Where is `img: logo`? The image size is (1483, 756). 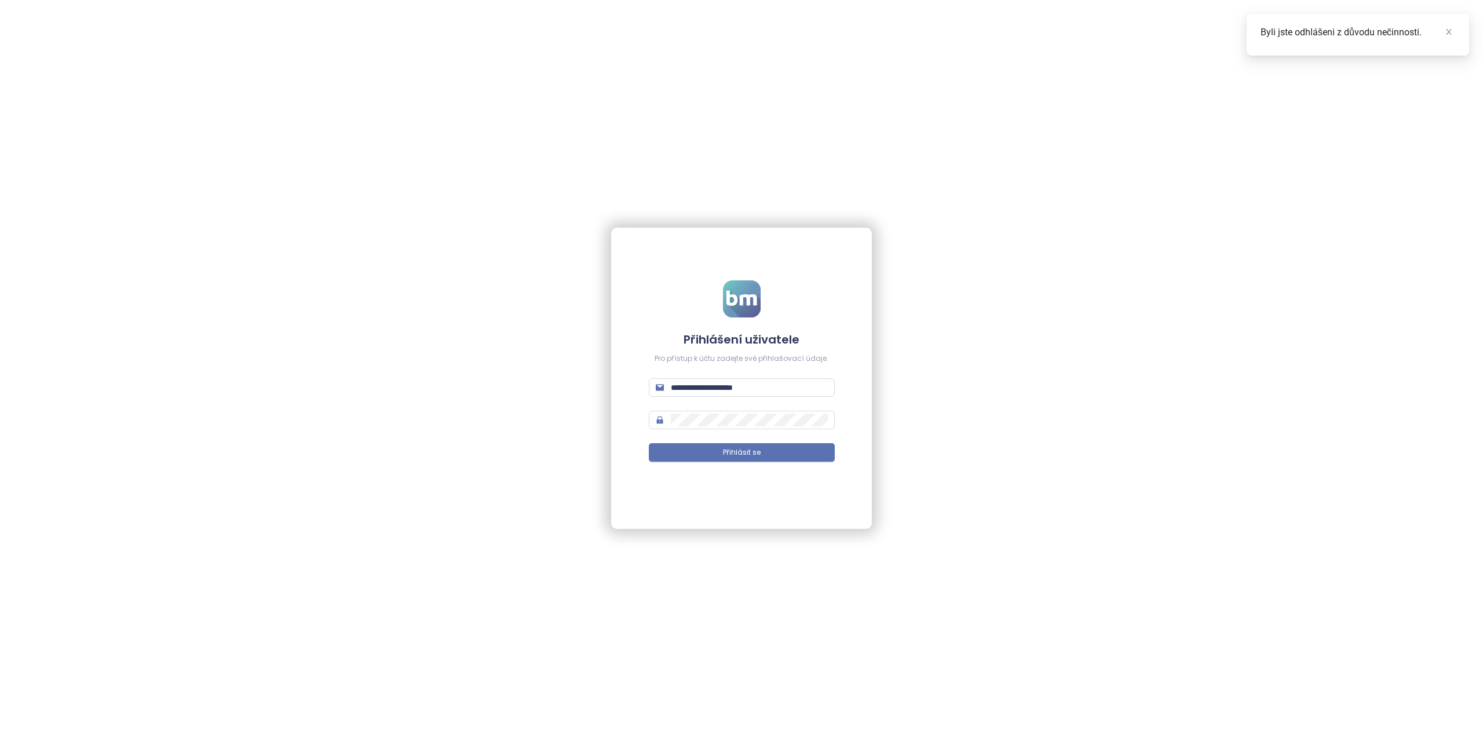
img: logo is located at coordinates (742, 299).